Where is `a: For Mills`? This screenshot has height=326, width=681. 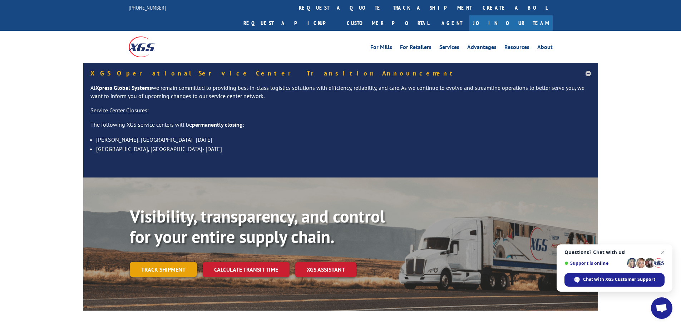
a: For Mills is located at coordinates (381, 48).